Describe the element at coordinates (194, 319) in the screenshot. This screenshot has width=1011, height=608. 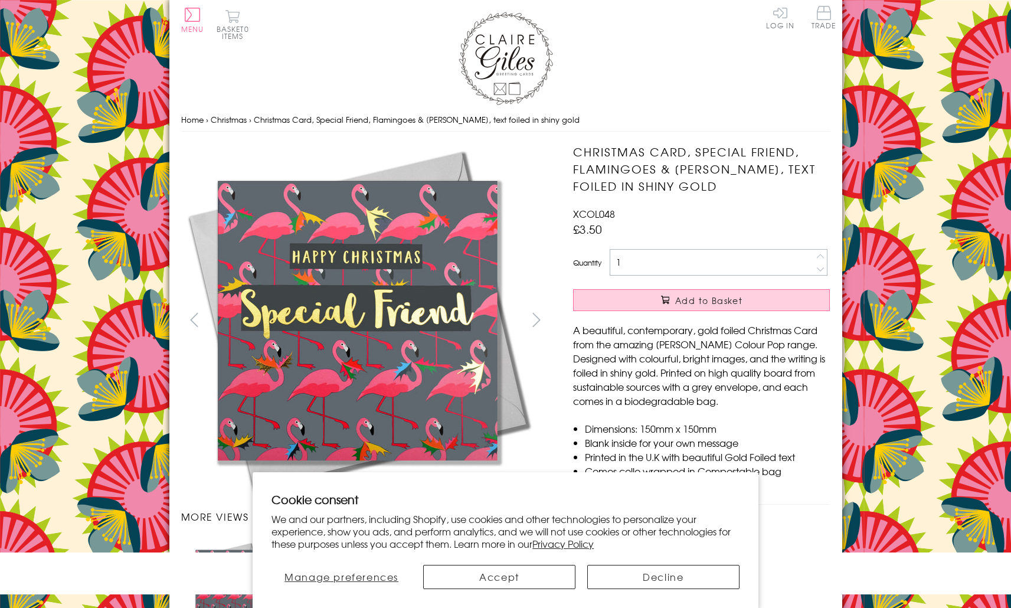
I see `button: prev` at that location.